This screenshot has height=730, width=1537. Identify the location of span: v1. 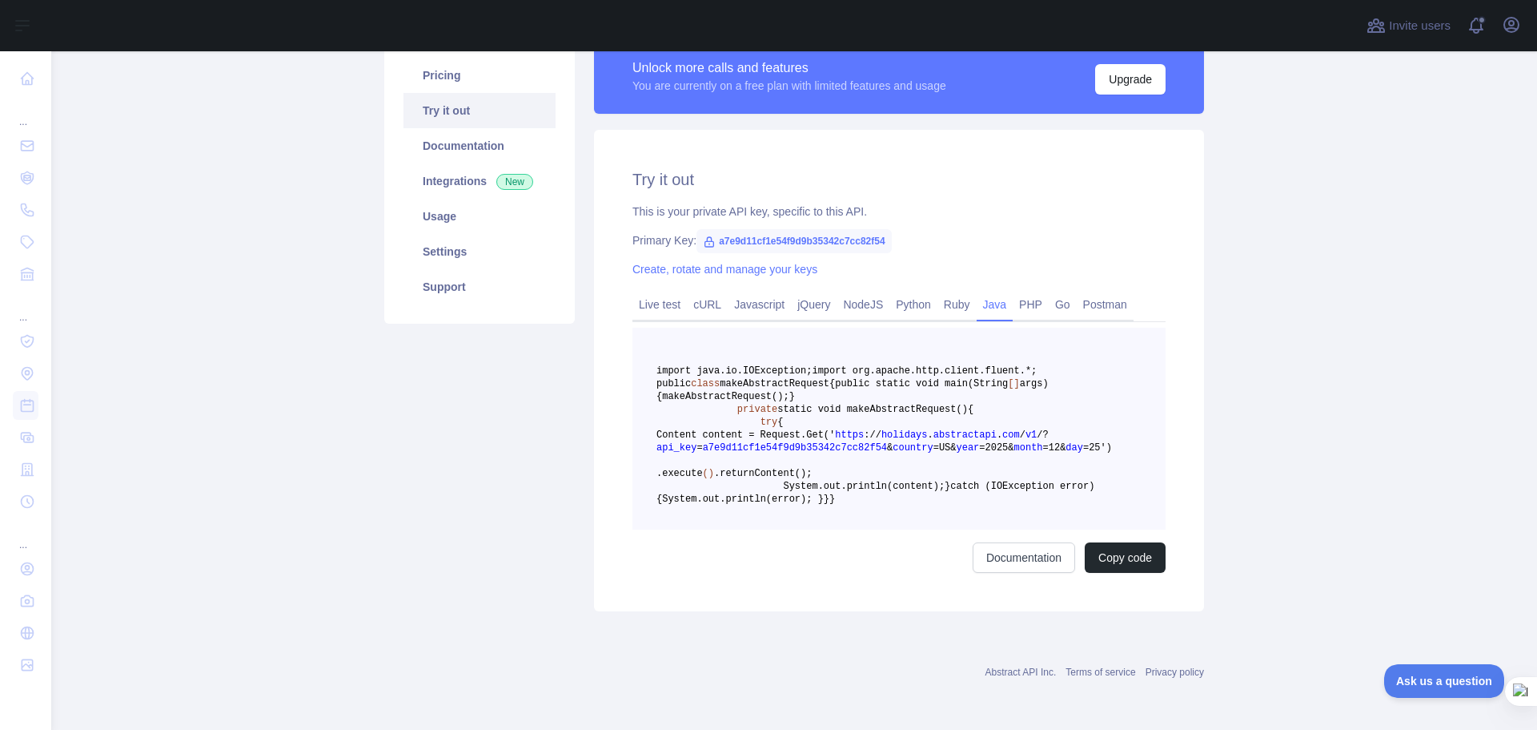
(1031, 435).